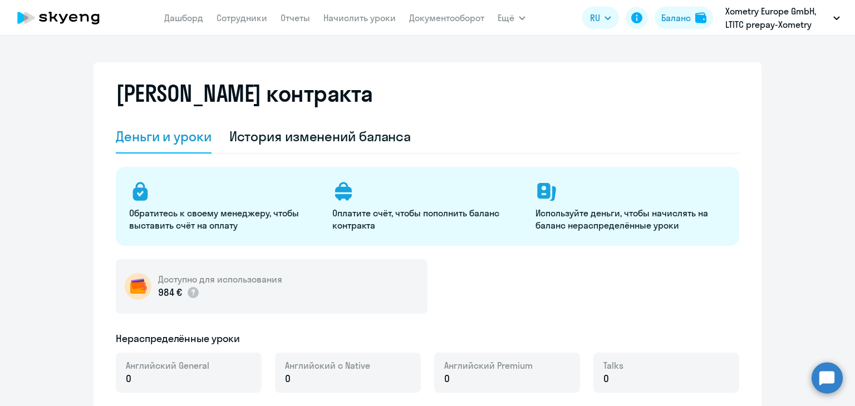 The image size is (855, 406). What do you see at coordinates (446, 18) in the screenshot?
I see `a: Документооборот` at bounding box center [446, 18].